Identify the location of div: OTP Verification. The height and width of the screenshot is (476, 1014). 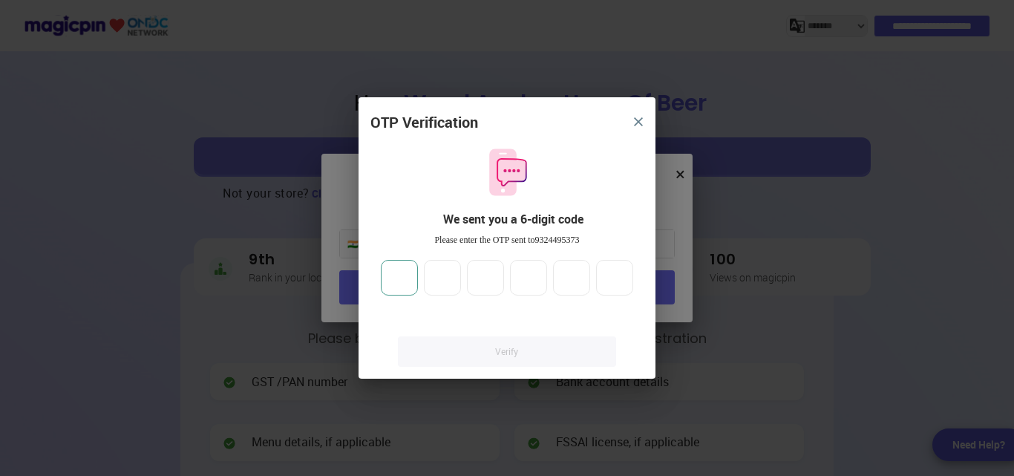
(424, 122).